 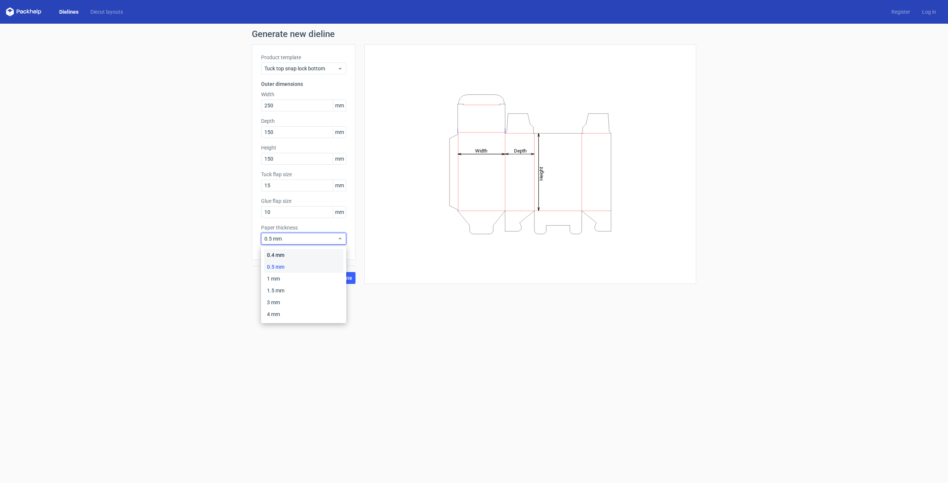 I want to click on label: Height, so click(x=304, y=148).